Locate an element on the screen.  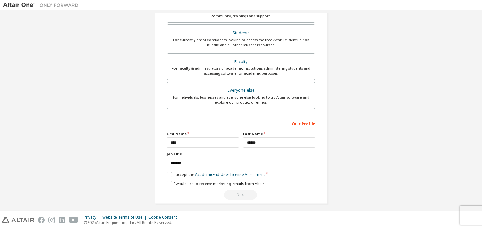
a: Academic End-User License Agreement is located at coordinates (230, 174).